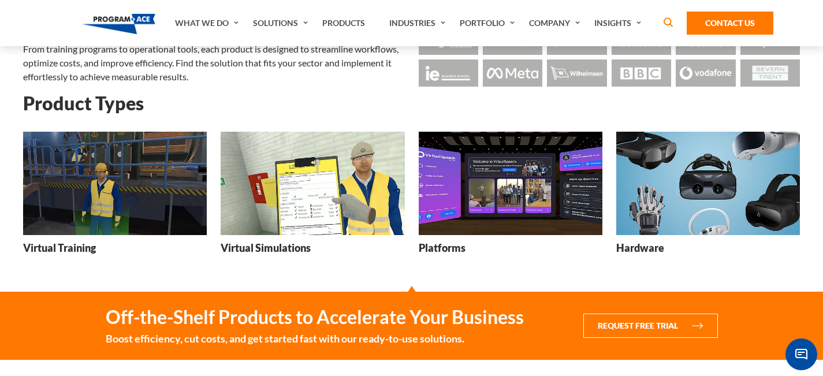  Describe the element at coordinates (312, 197) in the screenshot. I see `a: Virtual Simulations` at that location.